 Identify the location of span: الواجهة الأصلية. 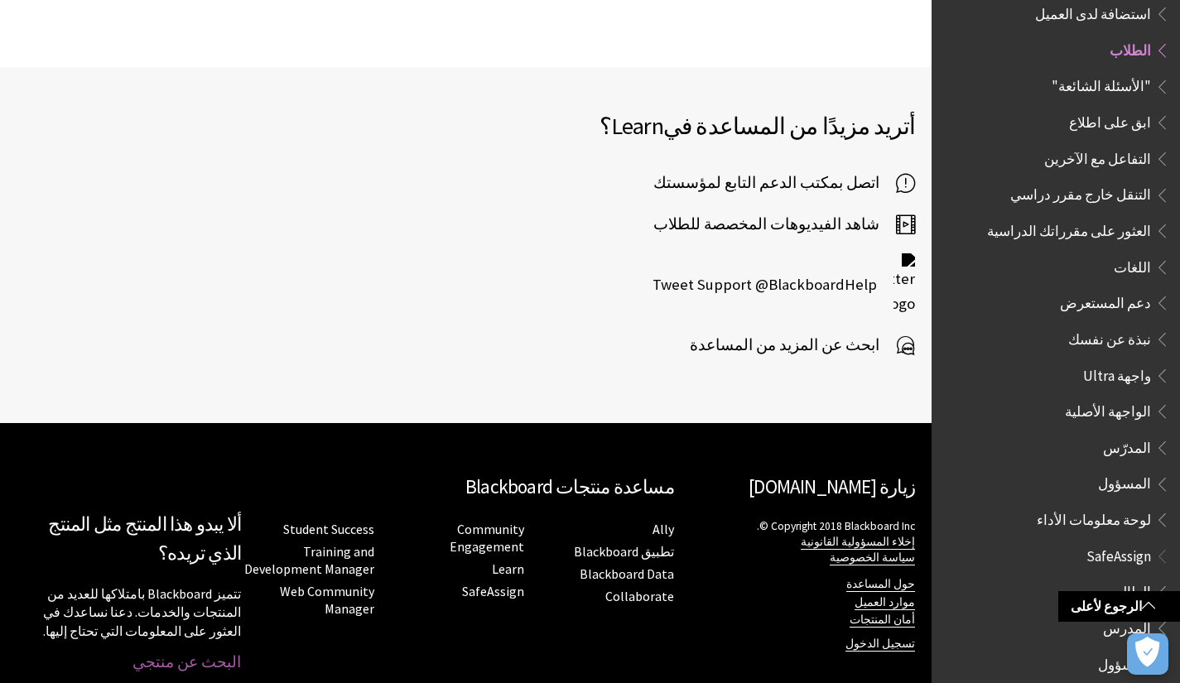
(1108, 408).